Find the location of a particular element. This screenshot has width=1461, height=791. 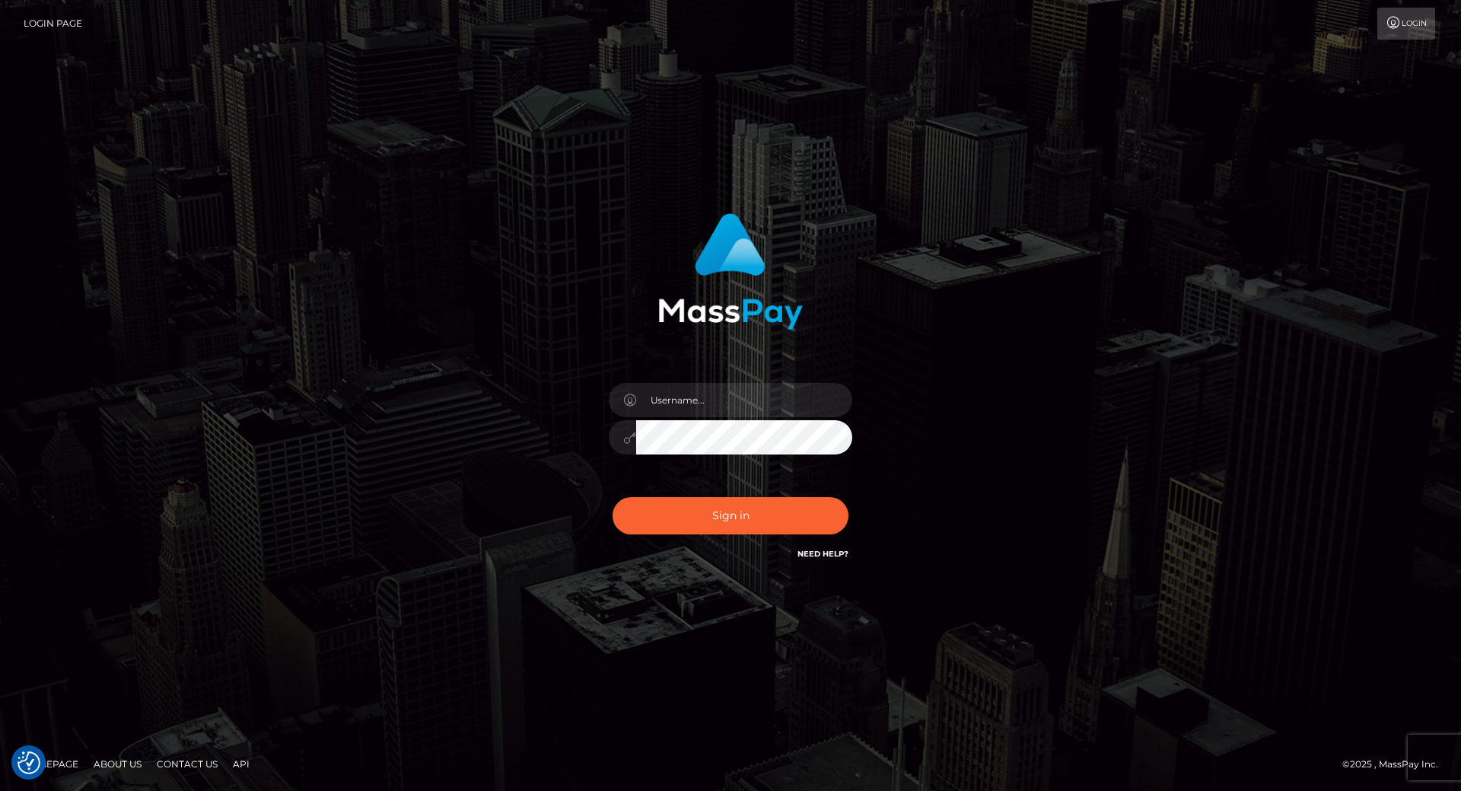

img: MassPay Login is located at coordinates (730, 271).